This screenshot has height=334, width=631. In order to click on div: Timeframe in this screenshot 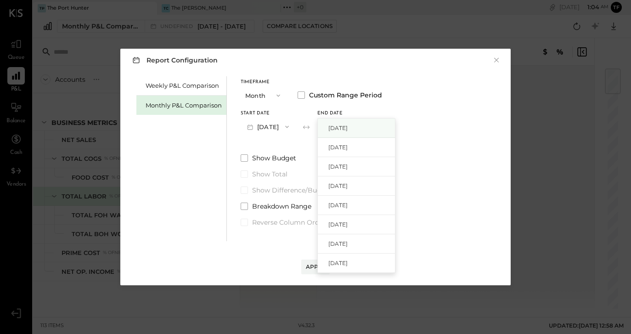, I will do `click(264, 82)`.